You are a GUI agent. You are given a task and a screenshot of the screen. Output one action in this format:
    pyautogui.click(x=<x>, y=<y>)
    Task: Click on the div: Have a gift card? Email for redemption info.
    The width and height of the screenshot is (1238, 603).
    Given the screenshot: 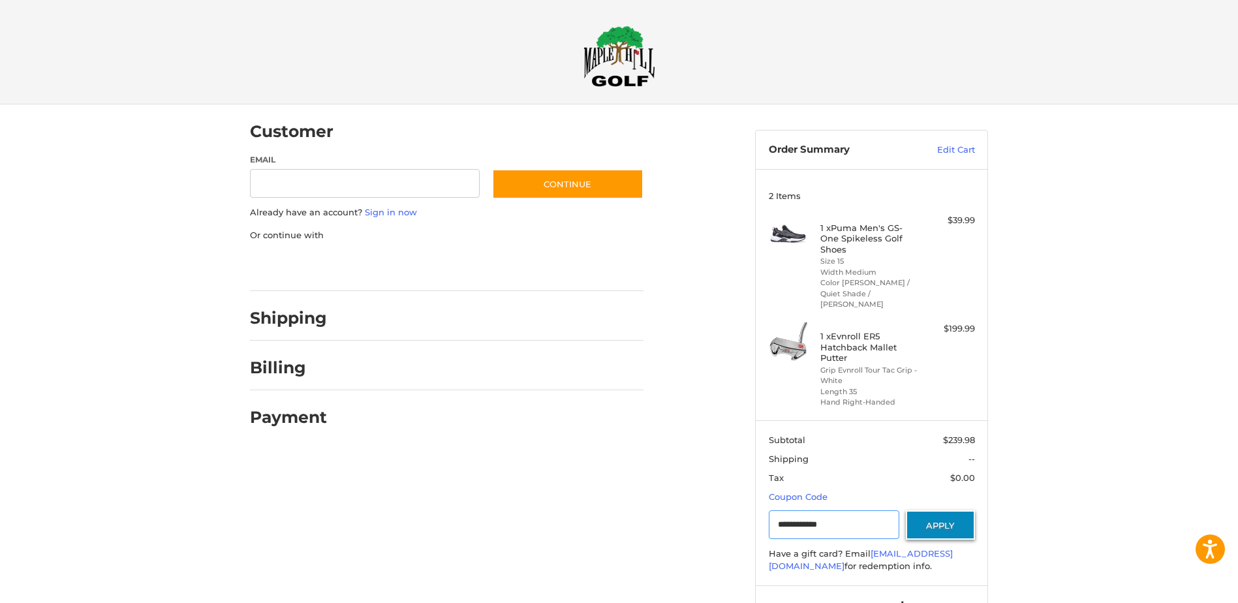 What is the action you would take?
    pyautogui.click(x=872, y=560)
    